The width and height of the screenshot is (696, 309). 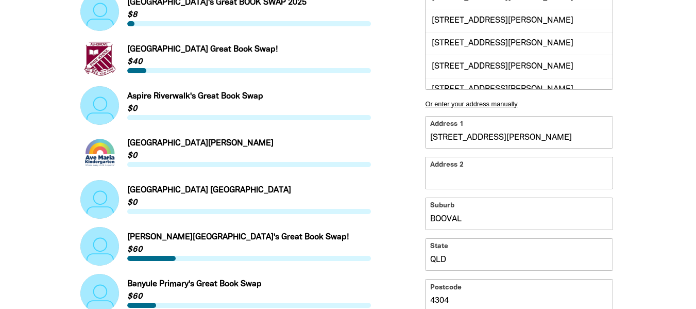 I want to click on button: Or enter your address manually, so click(x=519, y=104).